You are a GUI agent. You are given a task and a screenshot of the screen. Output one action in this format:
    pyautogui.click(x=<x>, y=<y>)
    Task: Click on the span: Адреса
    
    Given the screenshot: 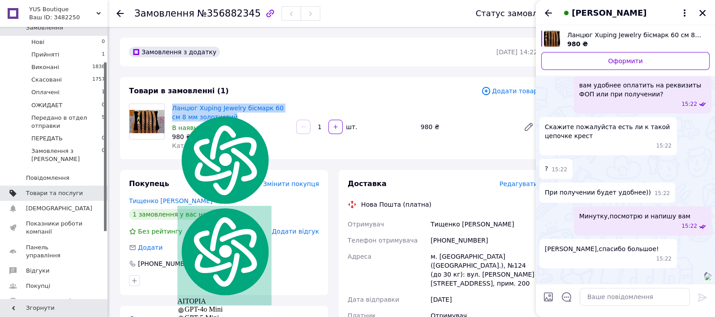 What is the action you would take?
    pyautogui.click(x=359, y=256)
    